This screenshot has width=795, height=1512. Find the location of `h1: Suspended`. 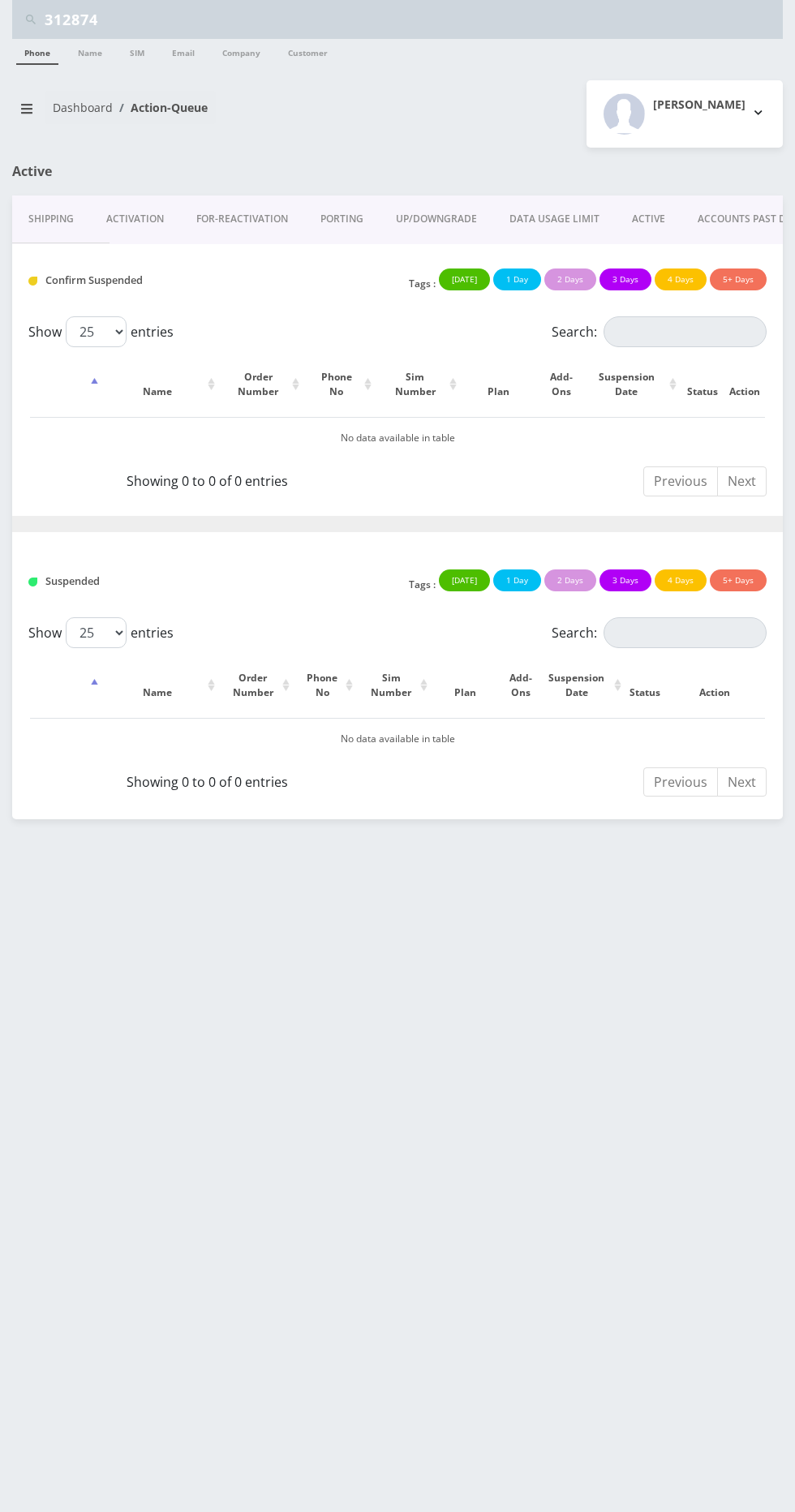

h1: Suspended is located at coordinates (143, 580).